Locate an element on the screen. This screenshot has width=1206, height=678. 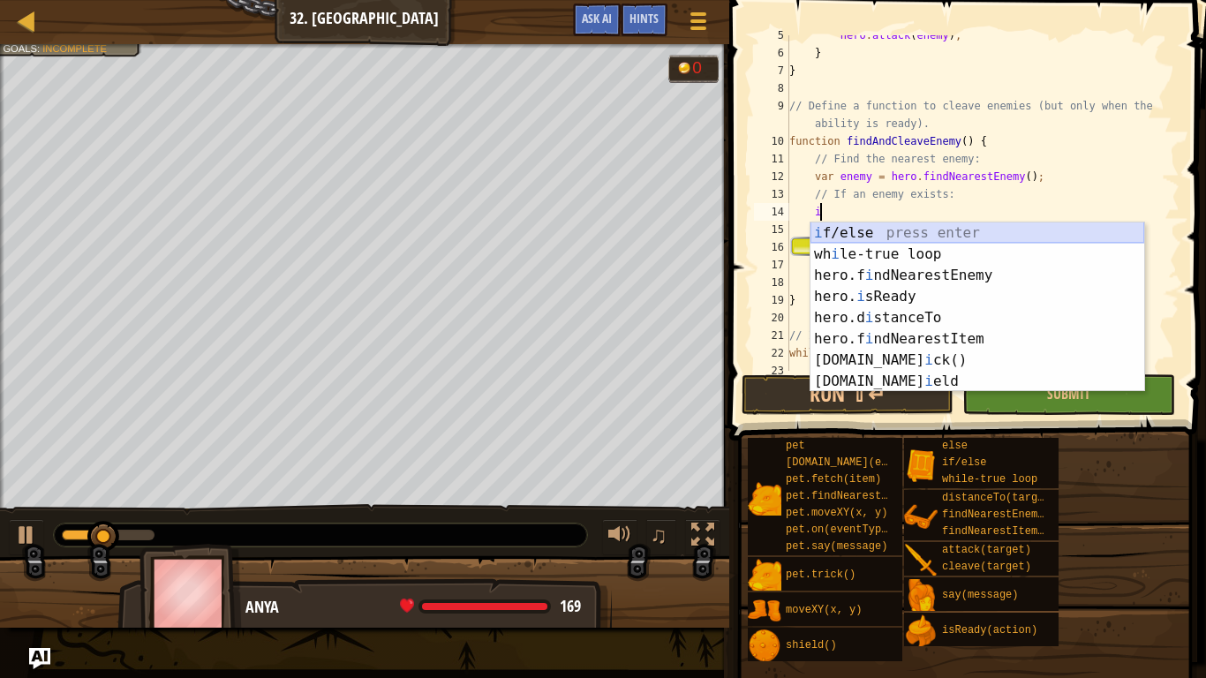
span: if/else is located at coordinates (964, 463).